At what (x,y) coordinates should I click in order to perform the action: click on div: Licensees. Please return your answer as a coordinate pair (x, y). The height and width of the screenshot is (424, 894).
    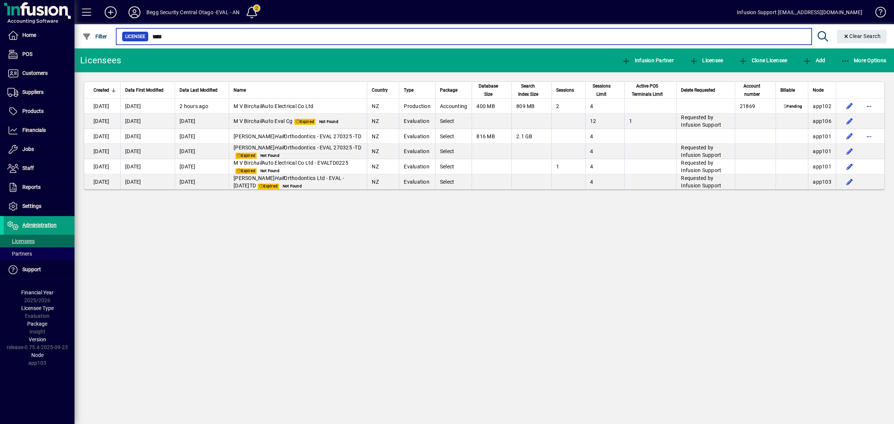
    Looking at the image, I should click on (101, 60).